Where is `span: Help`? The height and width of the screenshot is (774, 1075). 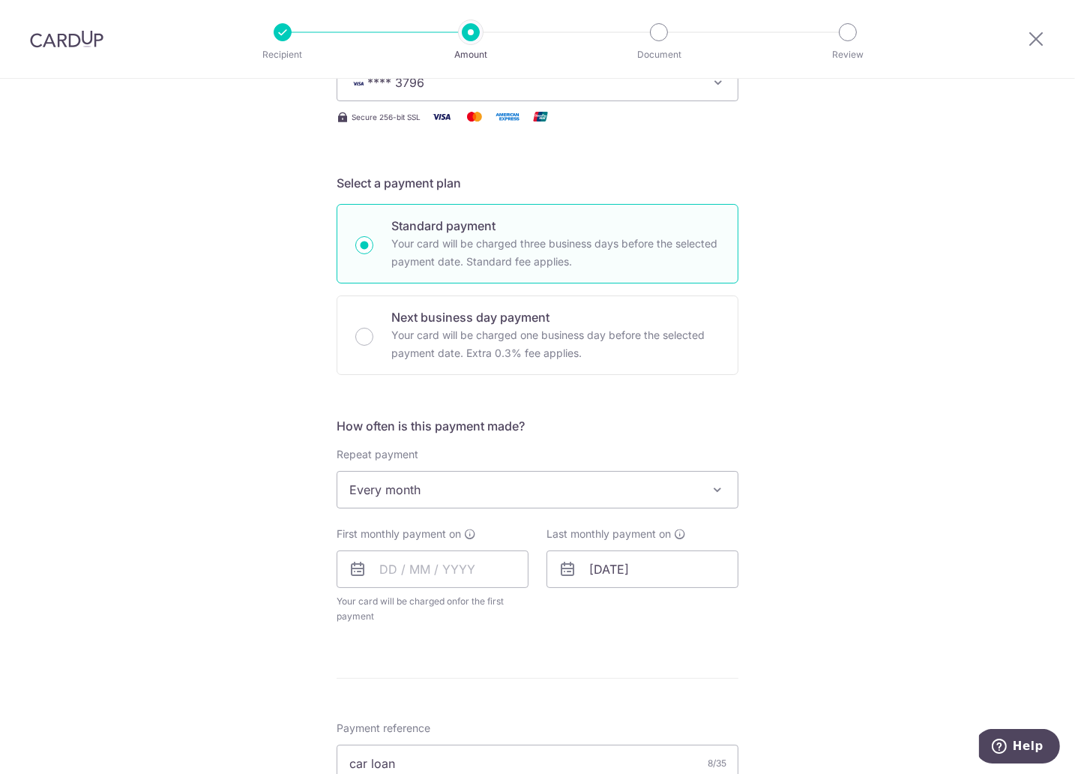 span: Help is located at coordinates (49, 17).